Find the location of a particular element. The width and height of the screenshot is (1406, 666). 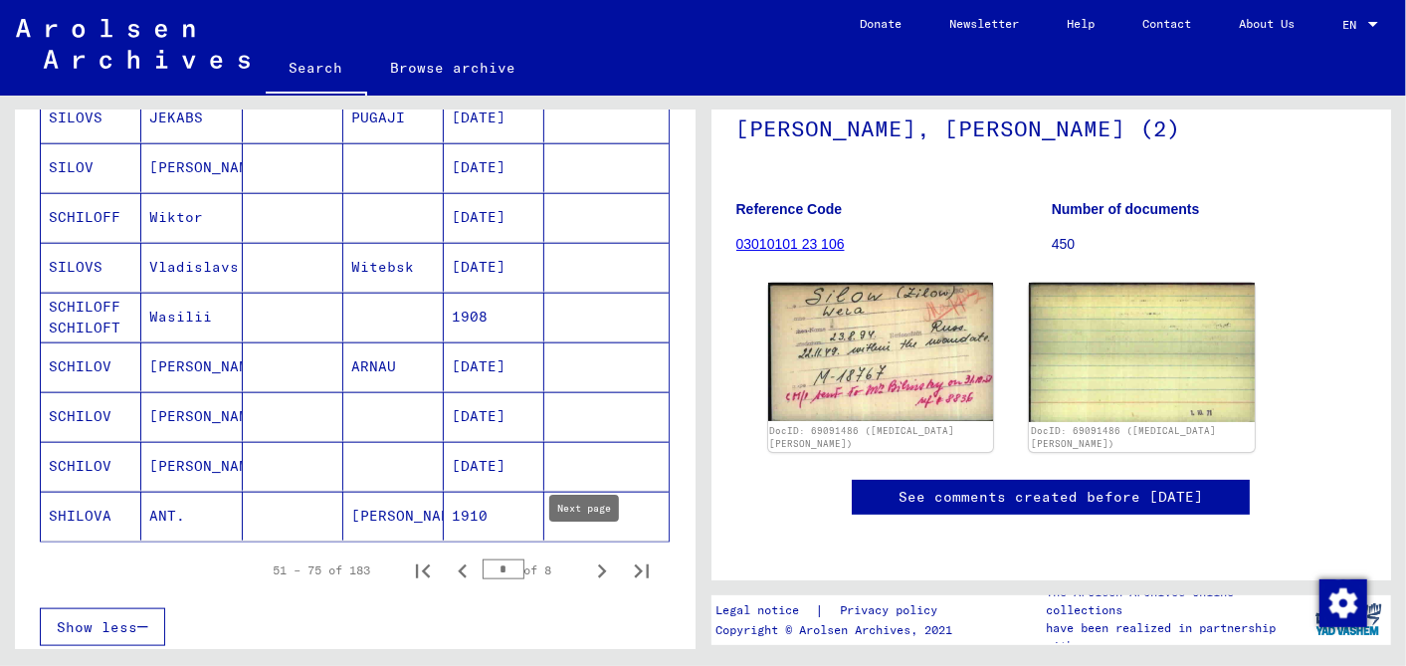

mat-cell: 1910 is located at coordinates (493, 515).